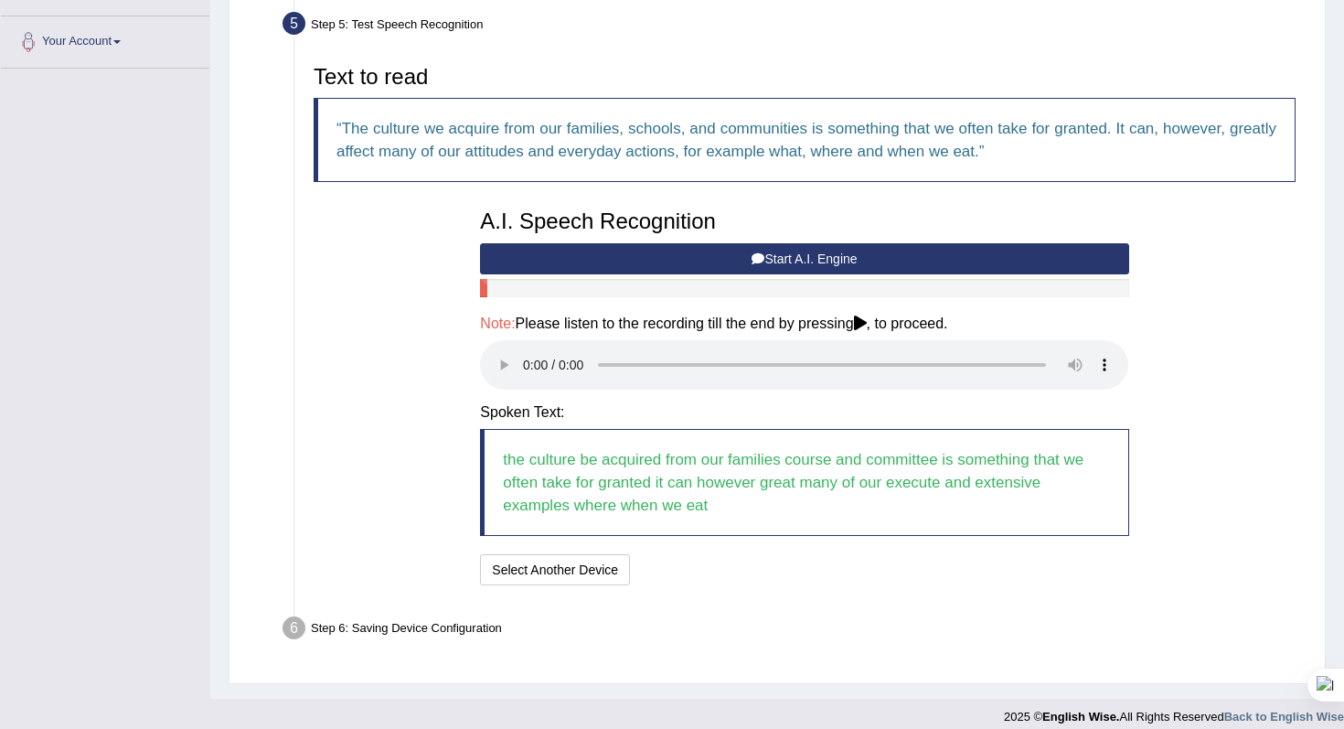  Describe the element at coordinates (804, 482) in the screenshot. I see `blockquote: the culture be acquired from our families course and committee is something that we often take fo...` at that location.